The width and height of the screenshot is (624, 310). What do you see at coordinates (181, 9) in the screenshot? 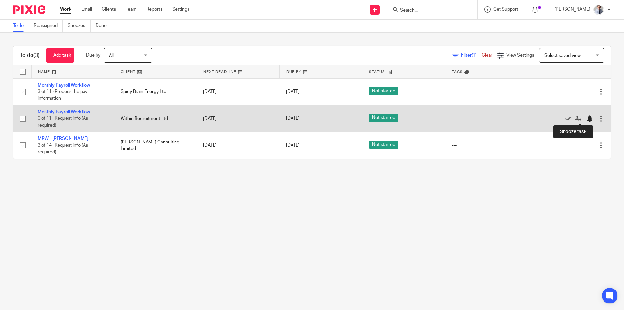
I see `a: Settings` at bounding box center [181, 9].